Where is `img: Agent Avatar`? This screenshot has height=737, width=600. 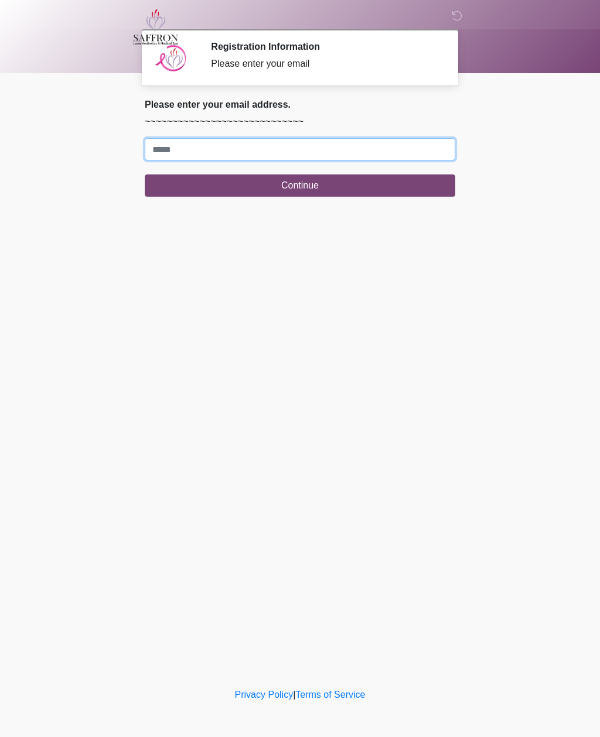 img: Agent Avatar is located at coordinates (171, 59).